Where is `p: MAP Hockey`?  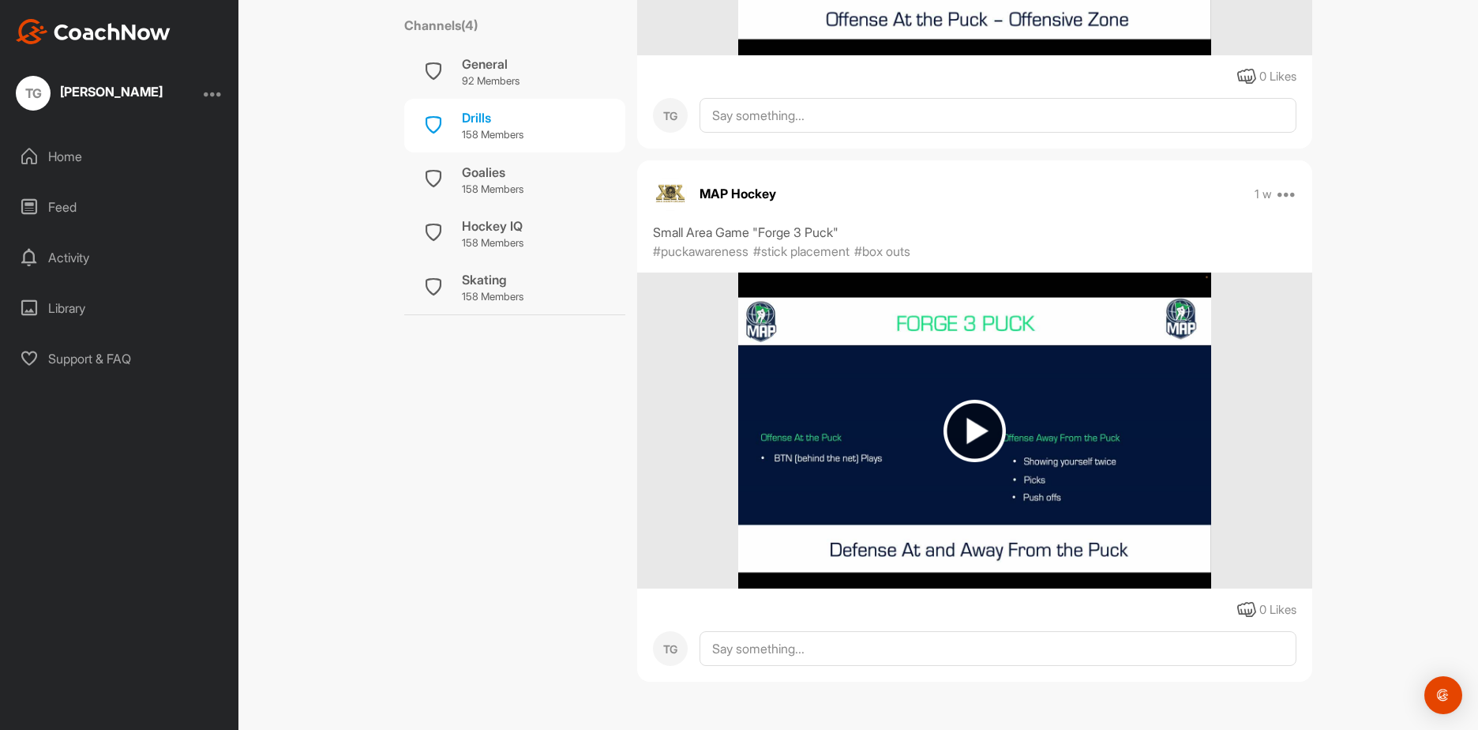
p: MAP Hockey is located at coordinates (737, 193).